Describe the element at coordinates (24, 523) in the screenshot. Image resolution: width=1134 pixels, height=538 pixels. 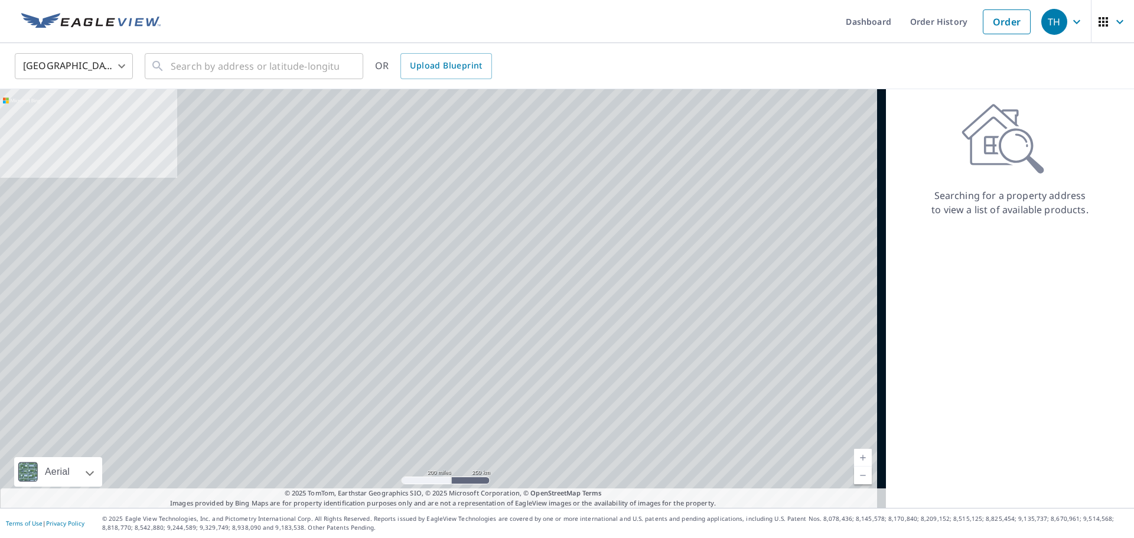
I see `a: Terms of Use` at that location.